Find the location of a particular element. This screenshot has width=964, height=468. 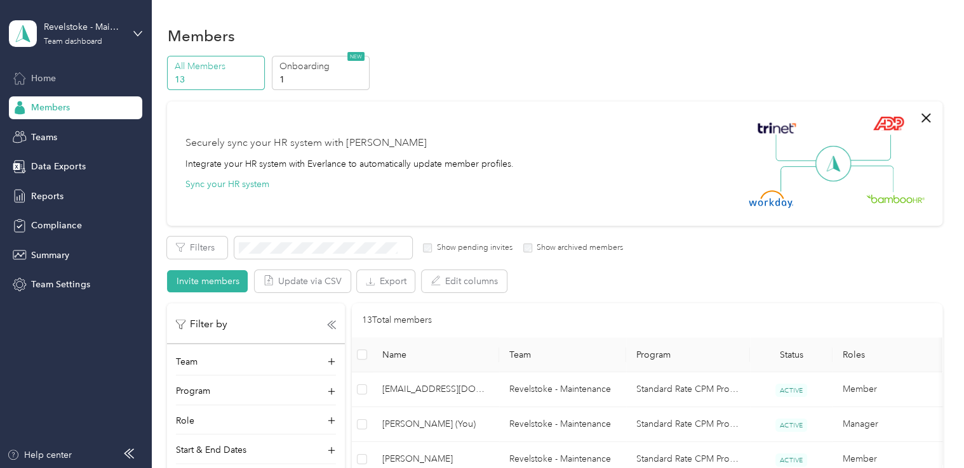

img: Line Right Up is located at coordinates (868, 148).